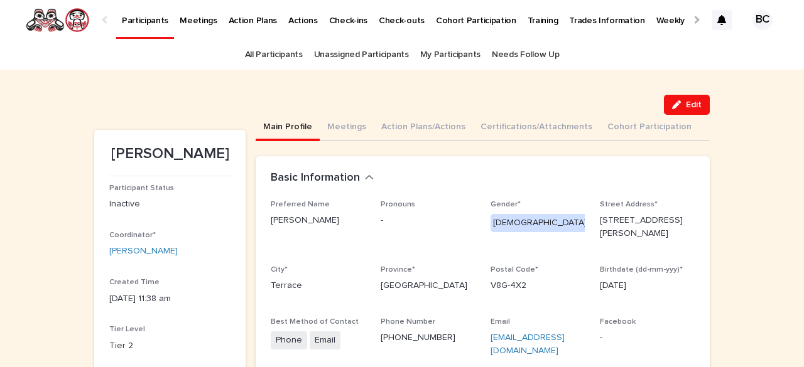  What do you see at coordinates (134, 283) in the screenshot?
I see `span: Created Time` at bounding box center [134, 283].